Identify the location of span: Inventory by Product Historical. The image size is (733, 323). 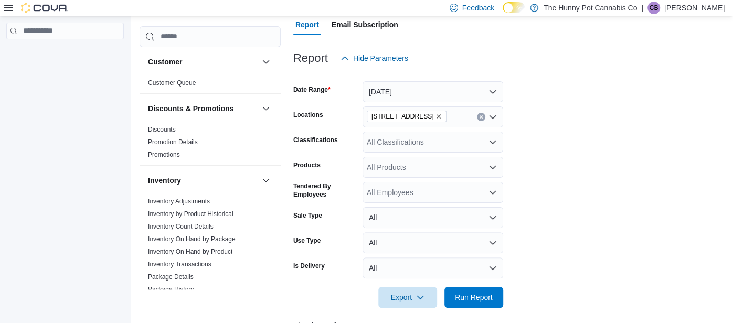
(191, 214).